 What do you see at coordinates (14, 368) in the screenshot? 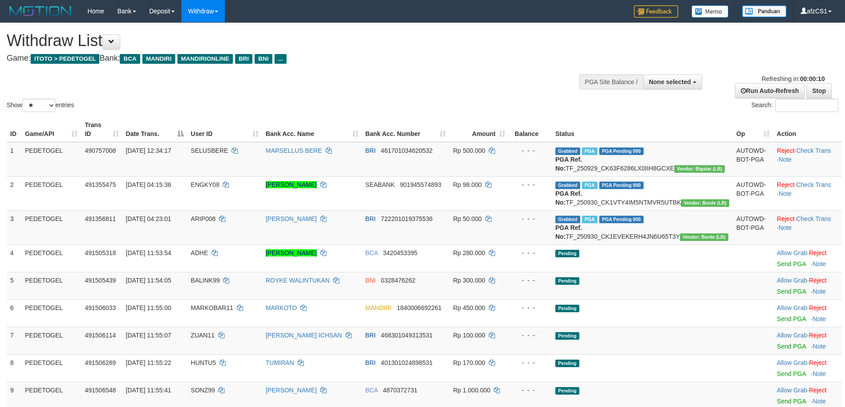
I see `td: 8` at bounding box center [14, 368].